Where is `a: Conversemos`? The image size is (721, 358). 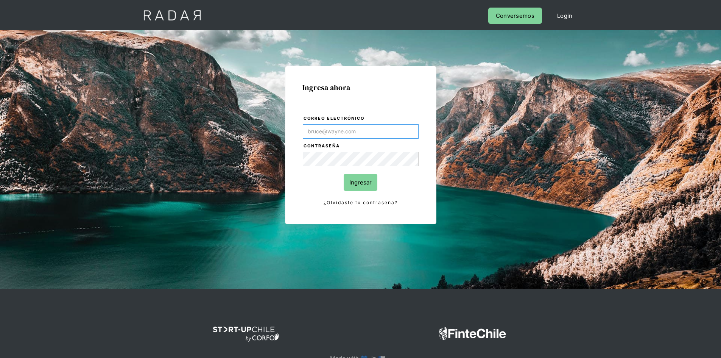
a: Conversemos is located at coordinates (515, 16).